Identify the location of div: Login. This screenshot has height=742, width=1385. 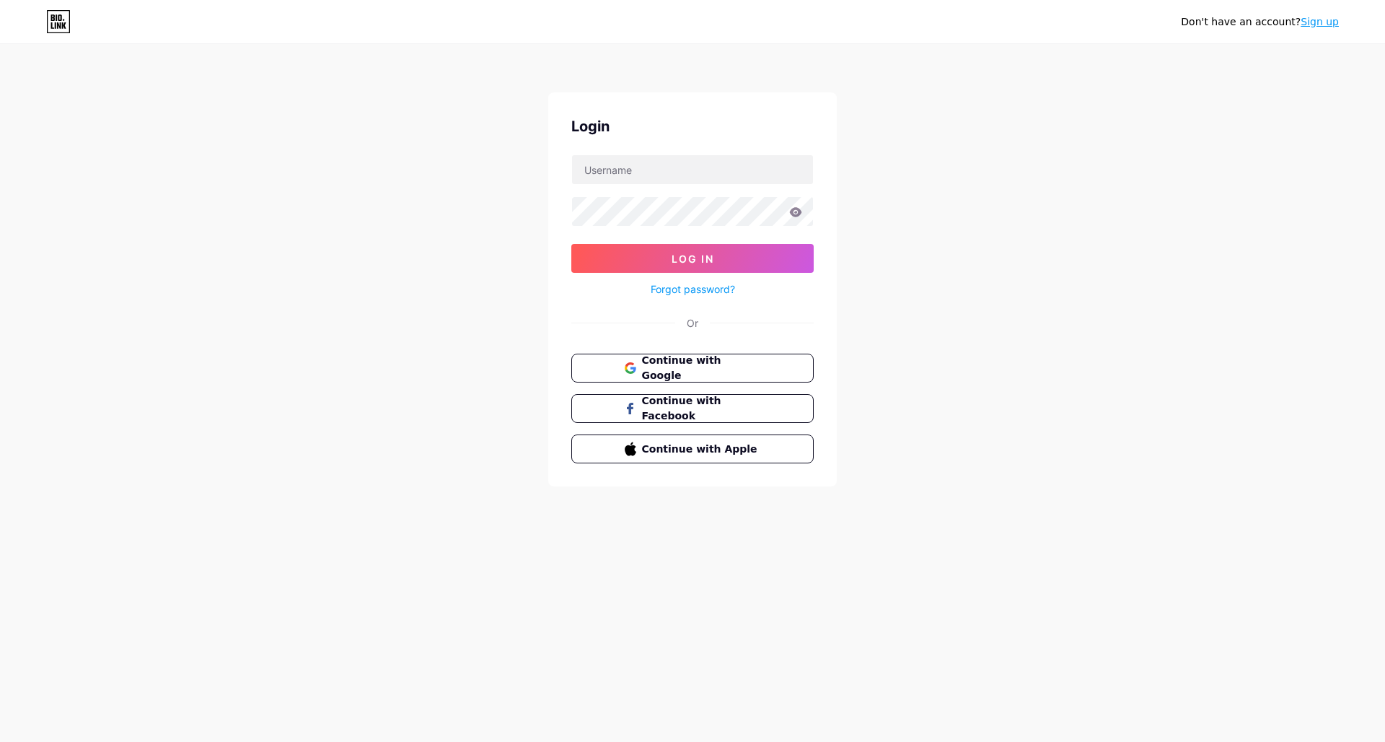
(693, 126).